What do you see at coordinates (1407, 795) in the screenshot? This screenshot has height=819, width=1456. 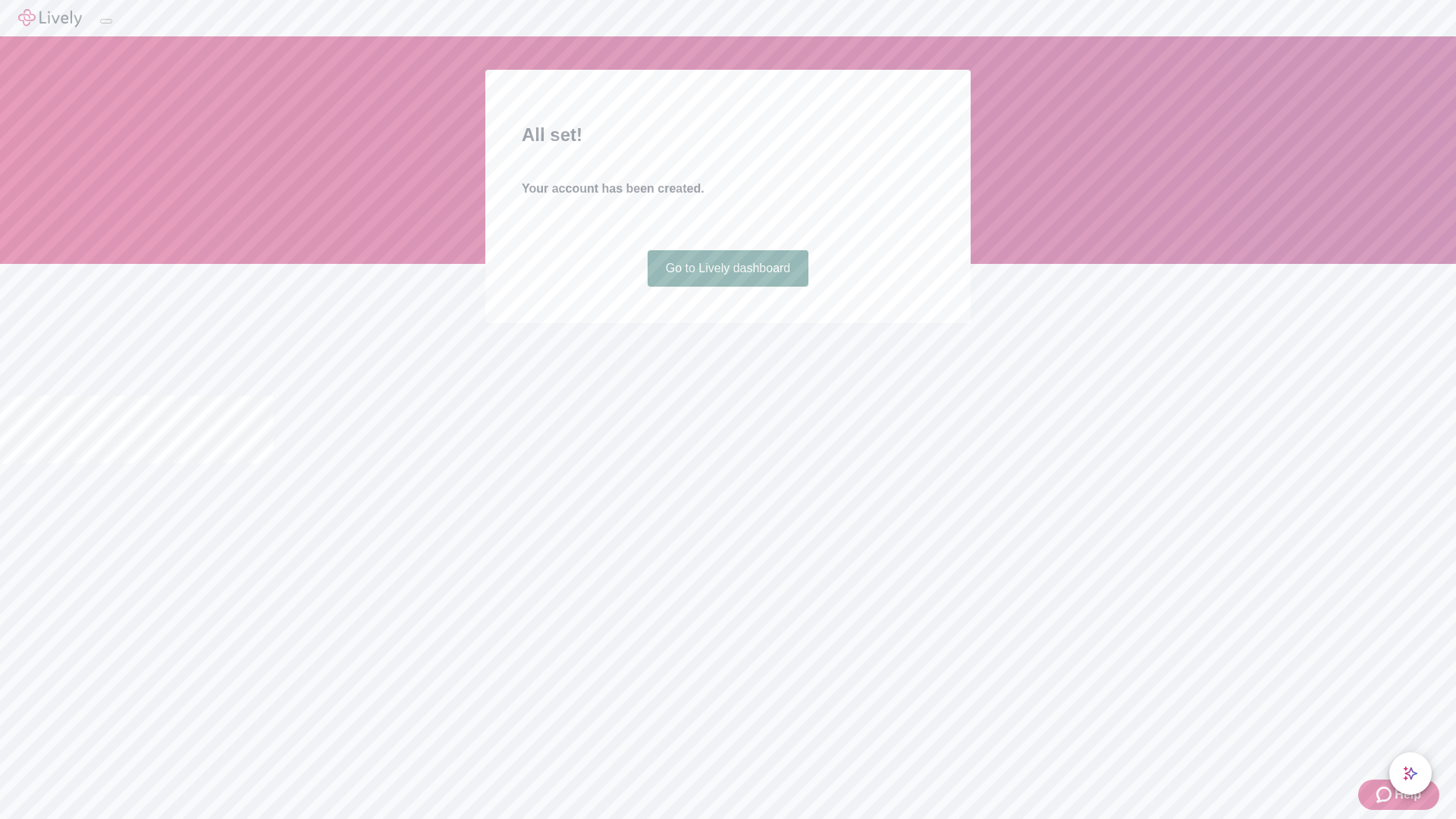 I see `span: Help` at bounding box center [1407, 795].